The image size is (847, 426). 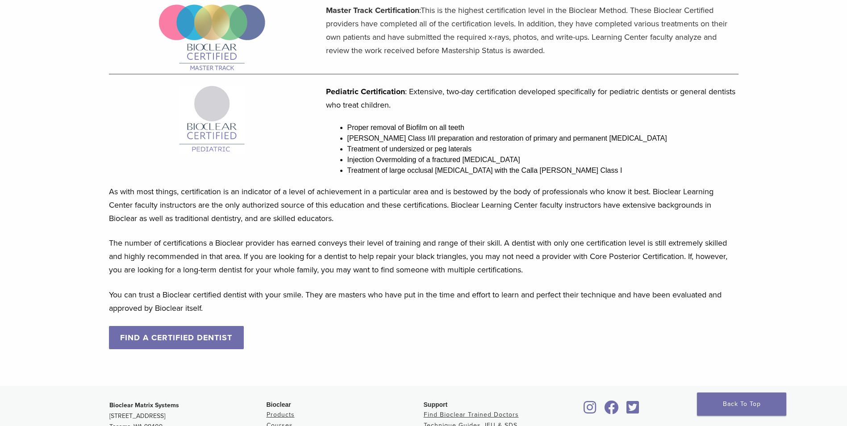 What do you see at coordinates (278, 404) in the screenshot?
I see `span: Bioclear` at bounding box center [278, 404].